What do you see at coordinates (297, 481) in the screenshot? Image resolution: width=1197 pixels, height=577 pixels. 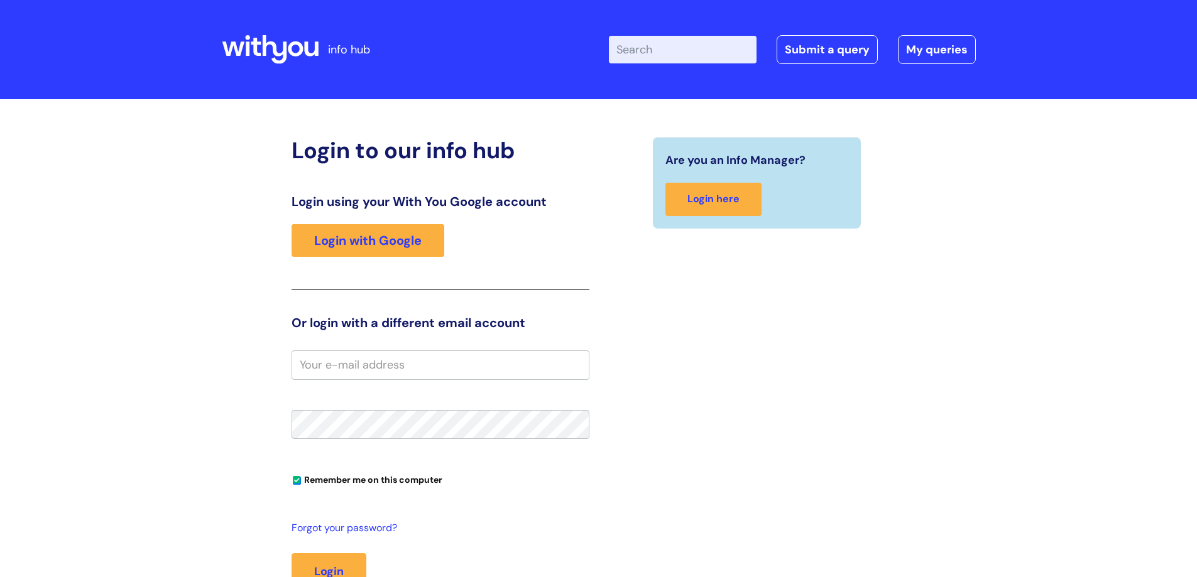 I see `input: Remember me on this computer` at bounding box center [297, 481].